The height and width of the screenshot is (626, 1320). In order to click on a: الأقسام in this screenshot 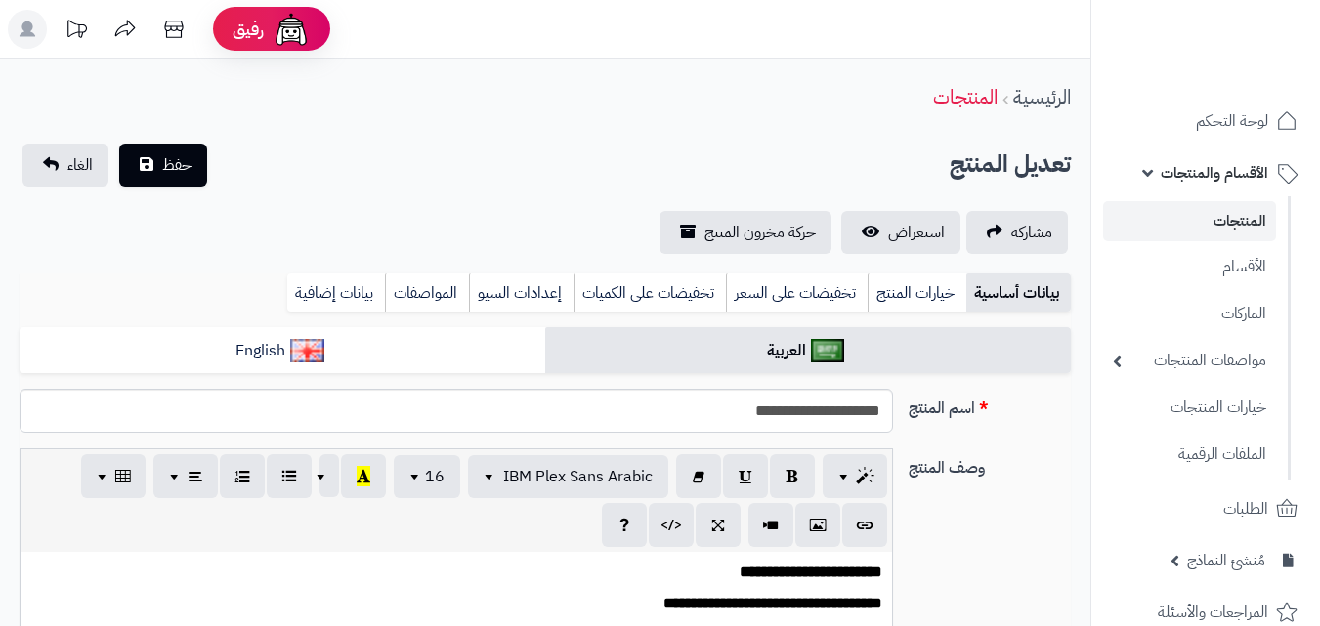, I will do `click(1189, 267)`.